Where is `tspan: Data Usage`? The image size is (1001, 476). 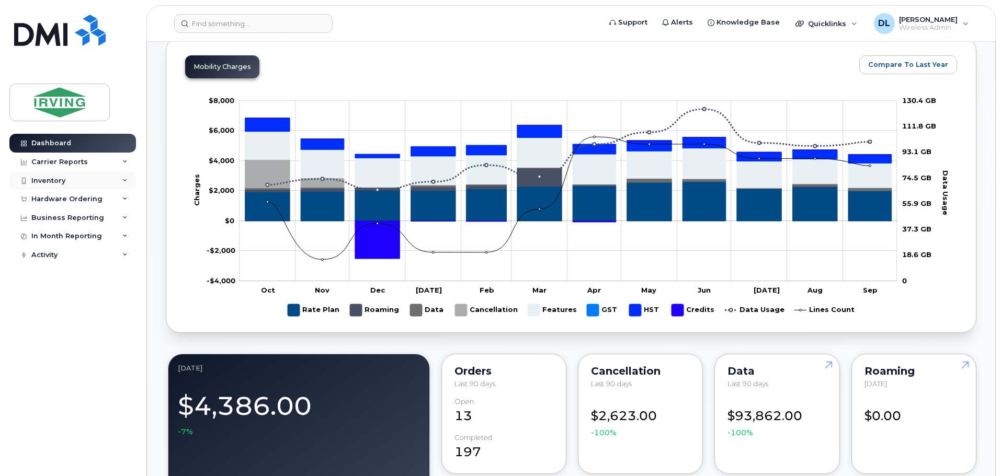 tspan: Data Usage is located at coordinates (946, 193).